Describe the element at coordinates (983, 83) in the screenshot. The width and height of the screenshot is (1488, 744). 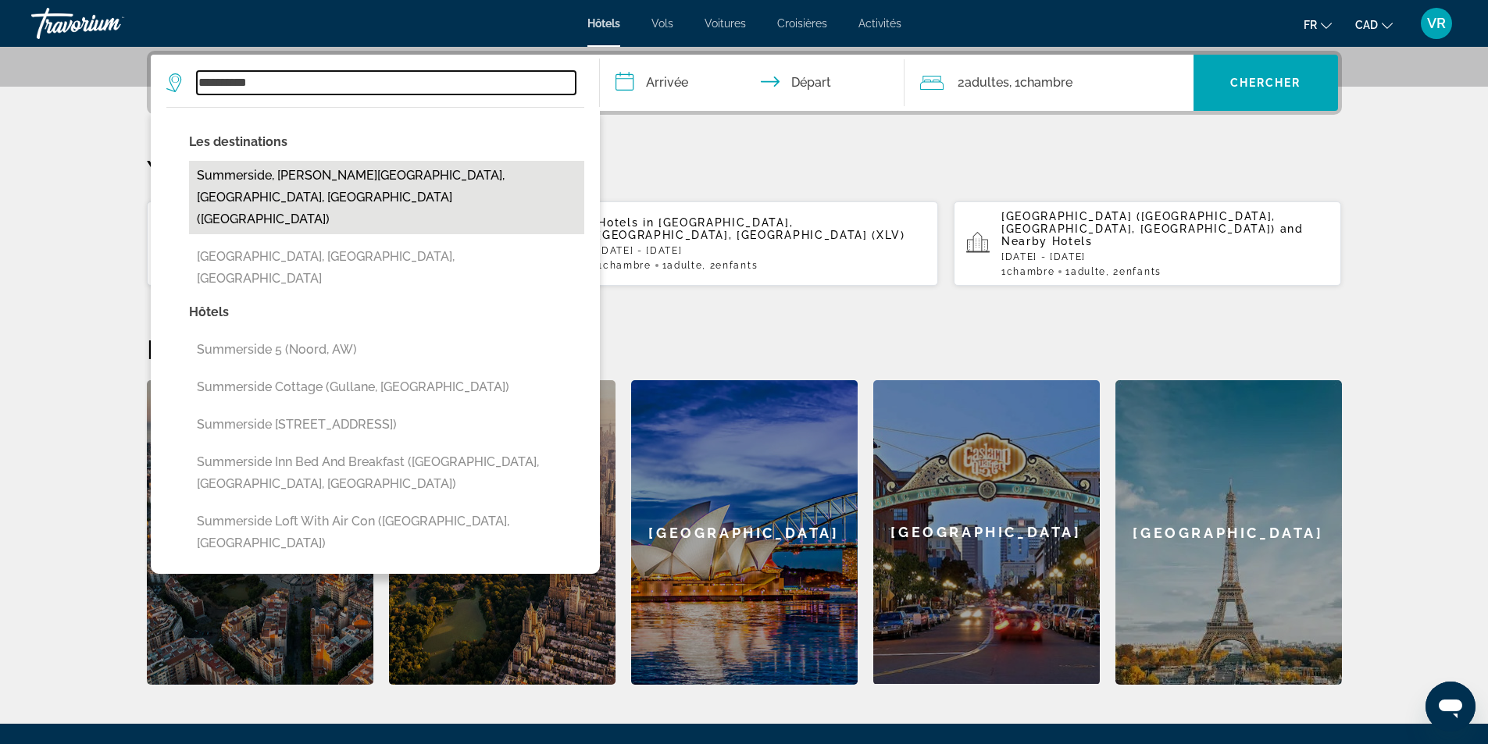
I see `span: 2` at that location.